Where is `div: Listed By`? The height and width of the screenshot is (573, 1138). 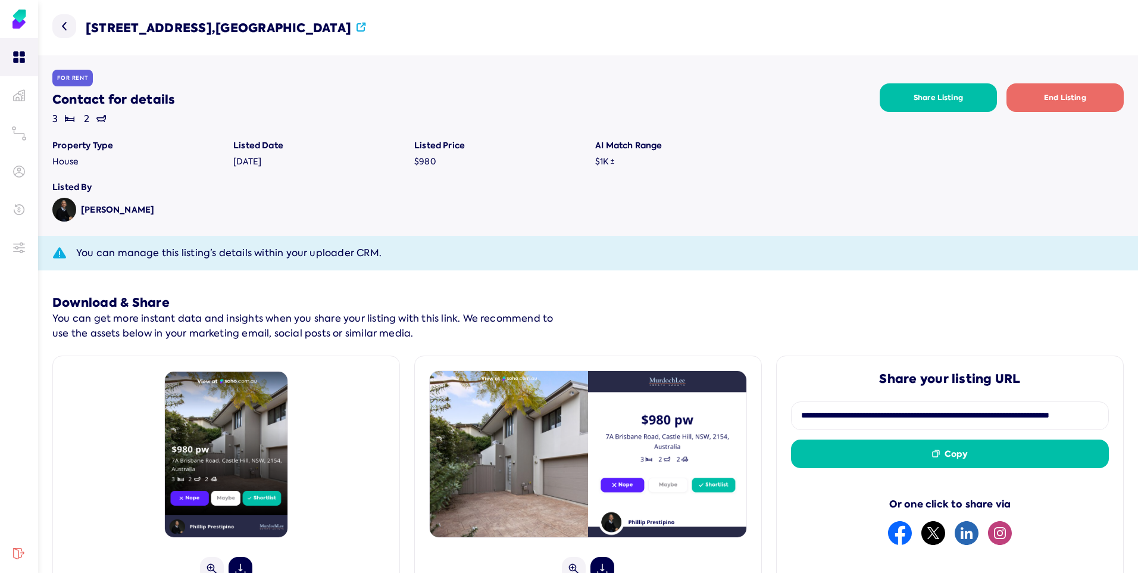
div: Listed By is located at coordinates (588, 187).